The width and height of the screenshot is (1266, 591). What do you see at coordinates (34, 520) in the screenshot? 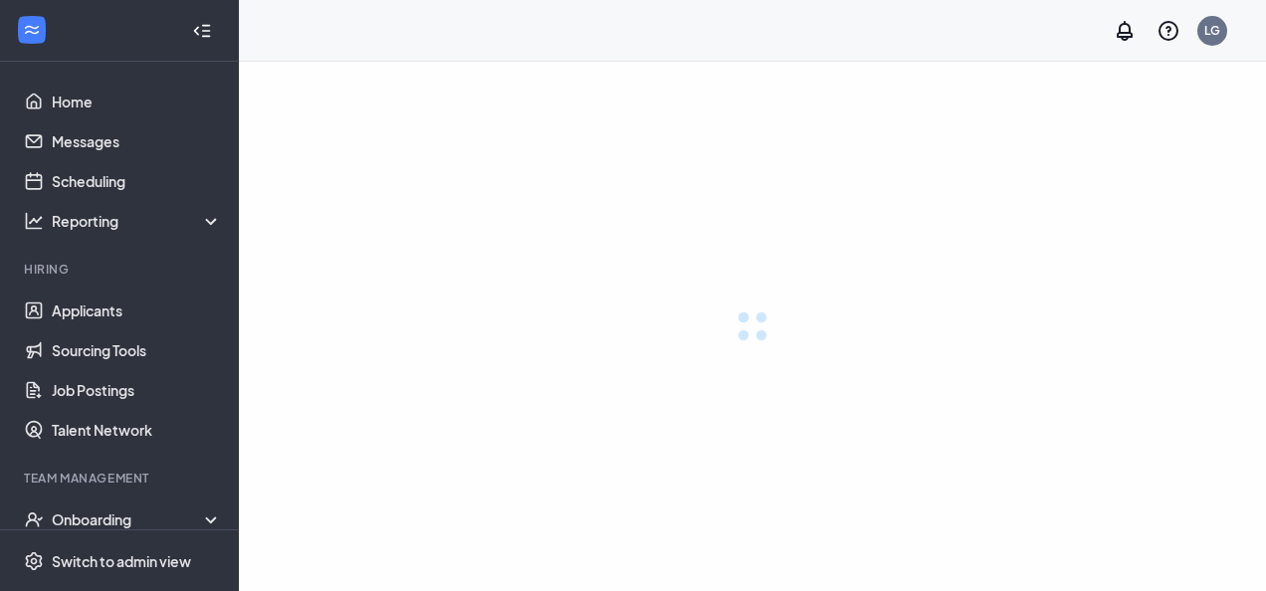
I see `svg: UserCheck` at bounding box center [34, 520].